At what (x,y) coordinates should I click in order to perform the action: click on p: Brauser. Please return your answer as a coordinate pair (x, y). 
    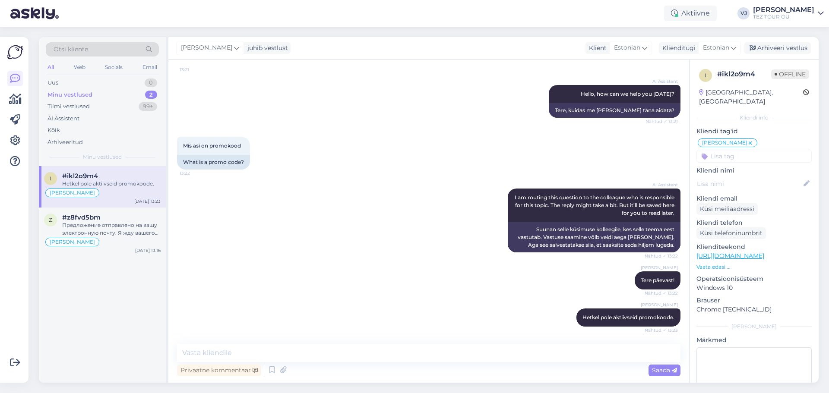
    Looking at the image, I should click on (754, 301).